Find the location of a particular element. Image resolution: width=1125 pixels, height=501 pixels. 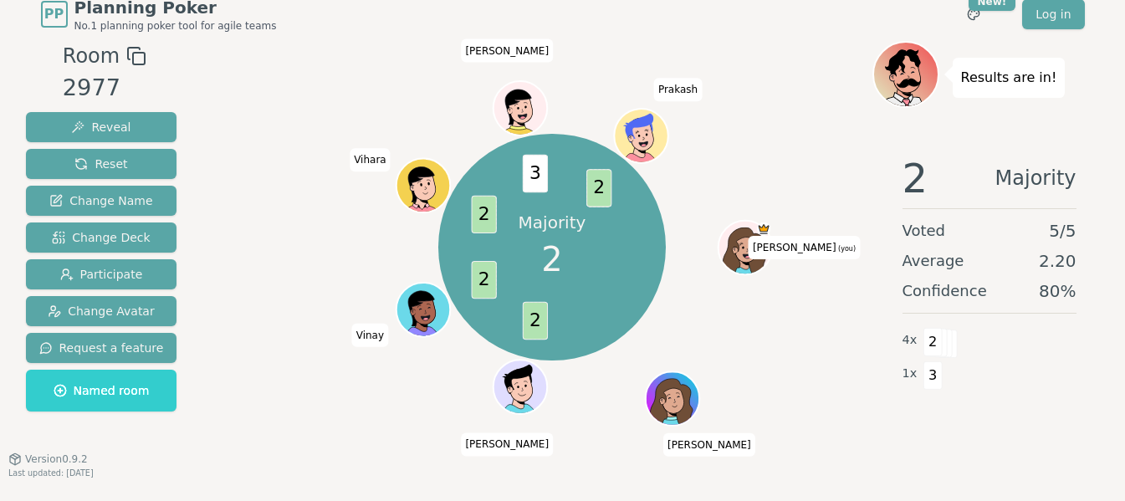

button: Click to change your avatar is located at coordinates (745, 247).